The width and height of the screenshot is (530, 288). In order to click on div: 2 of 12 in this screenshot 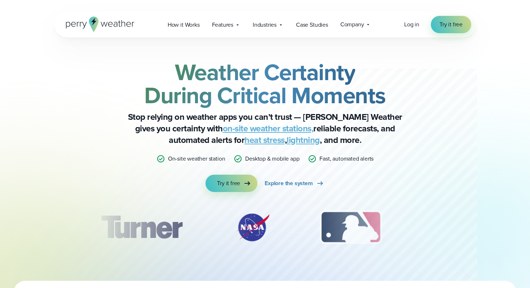, I will do `click(253, 227)`.